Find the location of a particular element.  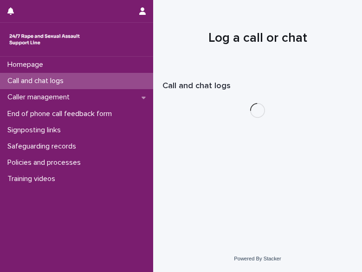

p: End of phone call feedback form is located at coordinates (61, 114).